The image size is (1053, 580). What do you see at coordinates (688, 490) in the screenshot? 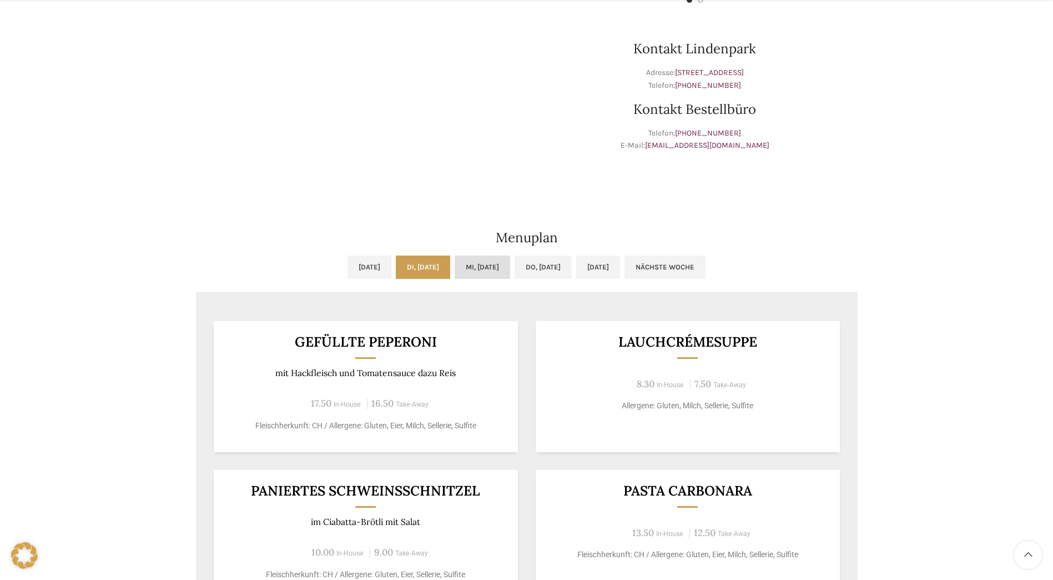
I see `h3: Pasta Carbonara` at bounding box center [688, 490].